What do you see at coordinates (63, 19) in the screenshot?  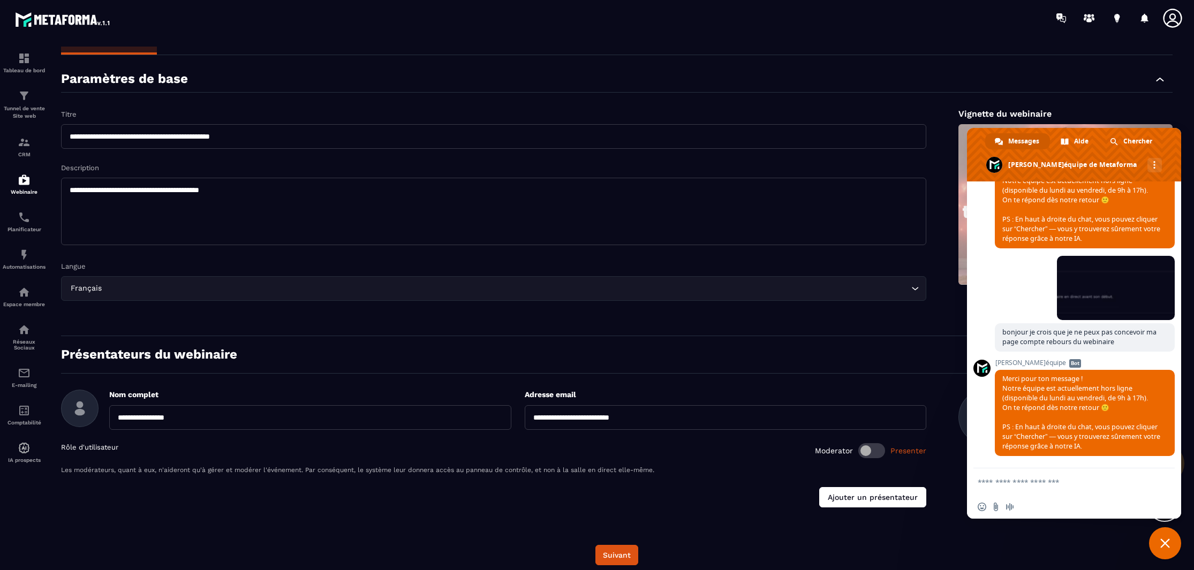 I see `img: logo` at bounding box center [63, 19].